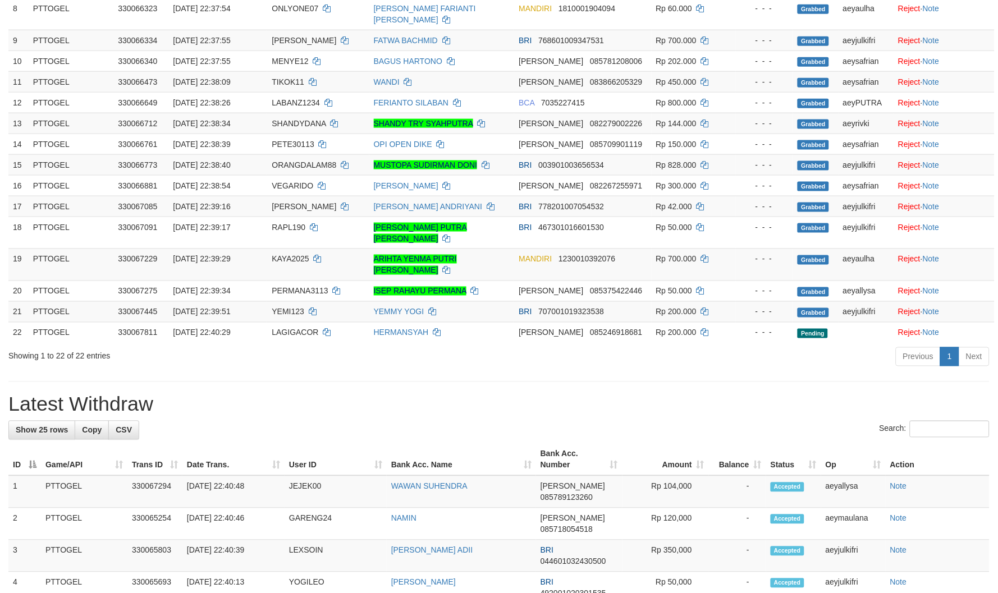 Image resolution: width=998 pixels, height=593 pixels. What do you see at coordinates (615, 291) in the screenshot?
I see `span: Copy 085375422446 to clipboard` at bounding box center [615, 291].